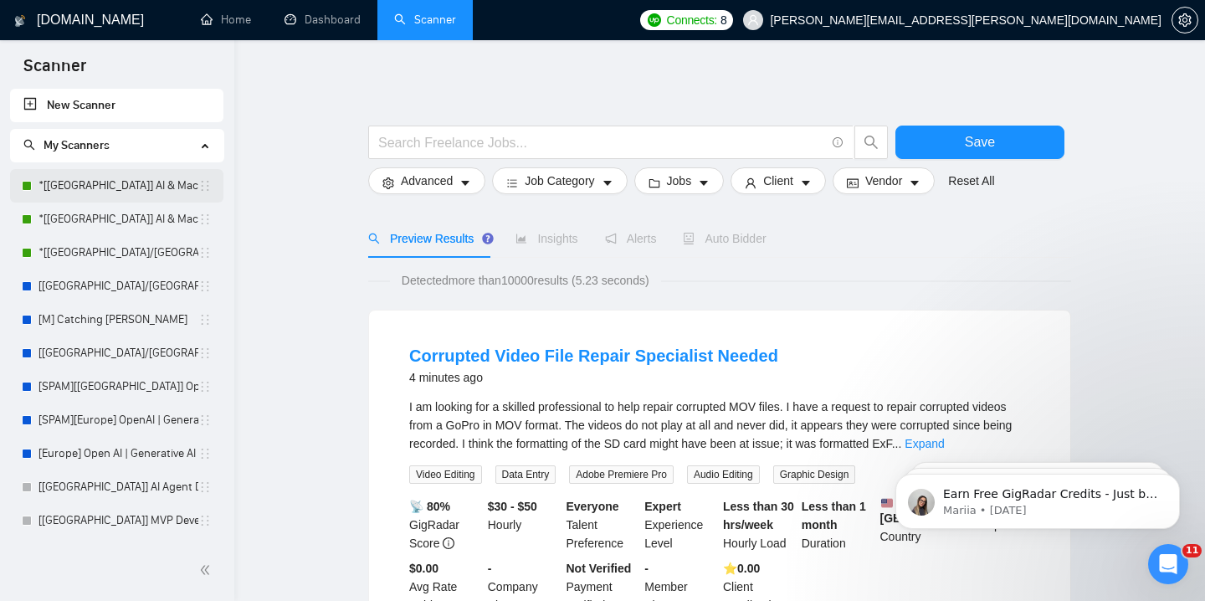 The height and width of the screenshot is (601, 1205). What do you see at coordinates (750, 182) in the screenshot?
I see `span: user` at bounding box center [750, 182].